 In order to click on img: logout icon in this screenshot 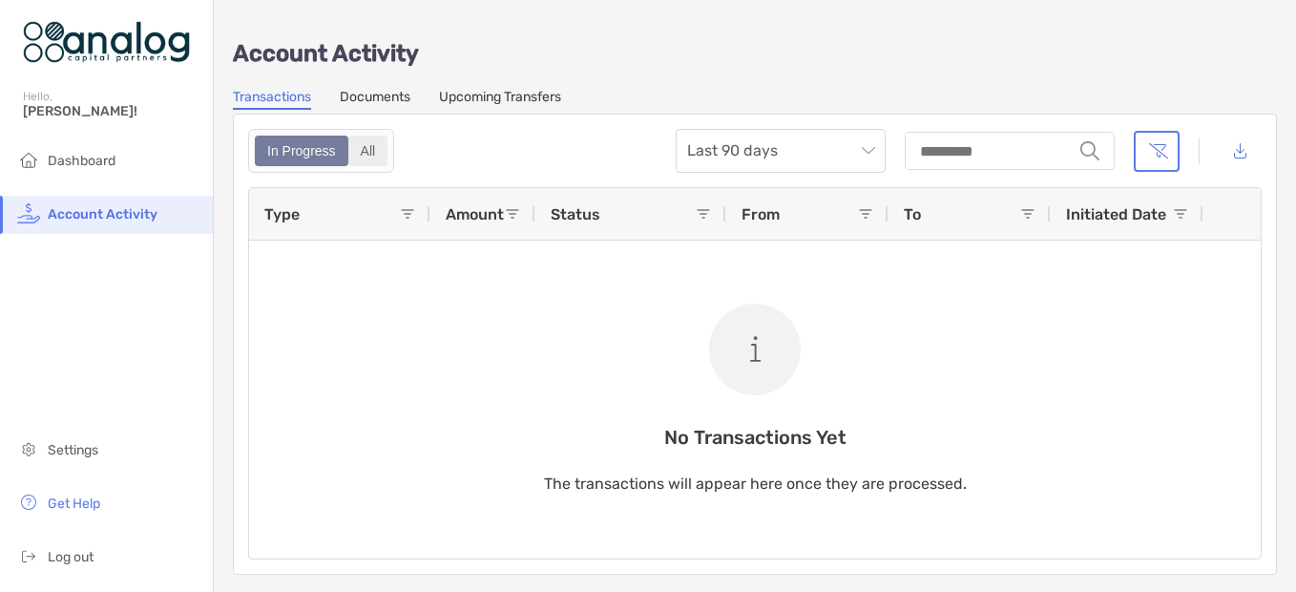, I will do `click(29, 556)`.